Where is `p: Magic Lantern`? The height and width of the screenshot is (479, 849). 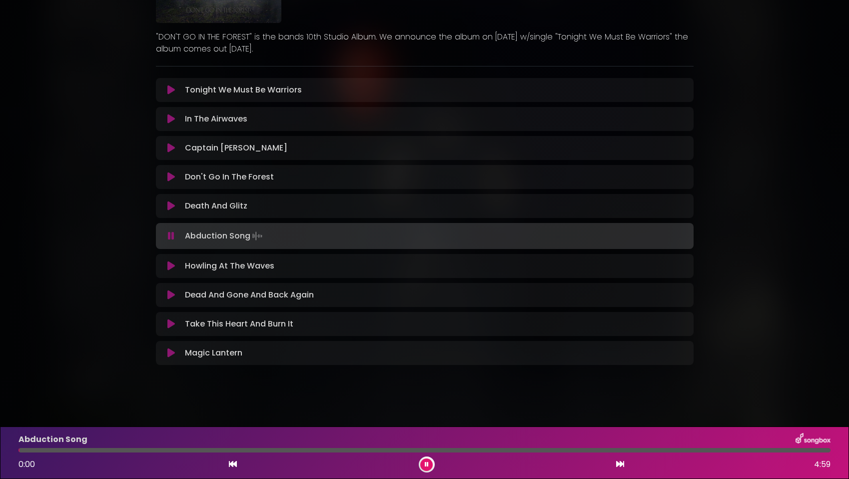
p: Magic Lantern is located at coordinates (213, 353).